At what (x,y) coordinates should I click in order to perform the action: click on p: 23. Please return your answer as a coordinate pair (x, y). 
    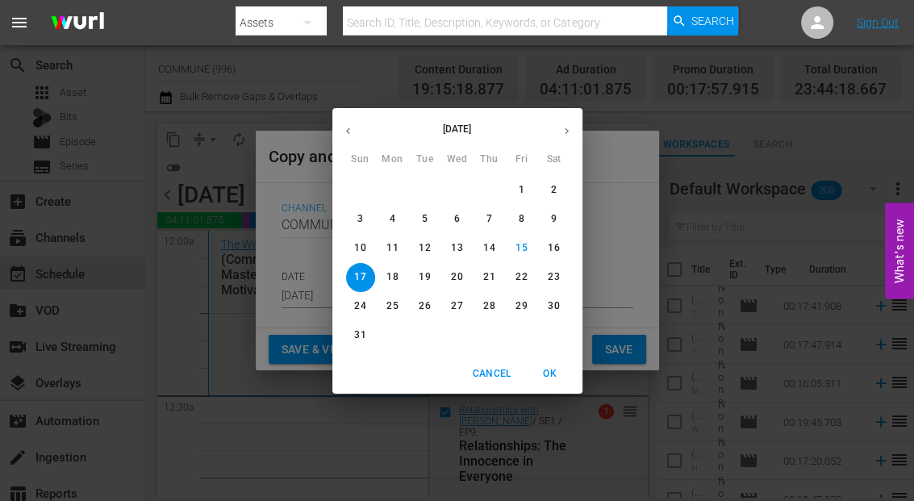
    Looking at the image, I should click on (554, 277).